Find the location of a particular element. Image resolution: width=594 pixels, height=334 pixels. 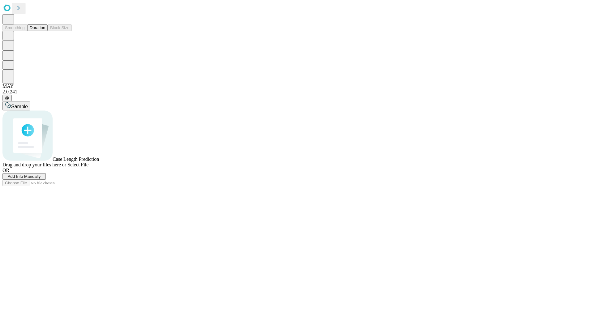

button: Block Size is located at coordinates (60, 28).